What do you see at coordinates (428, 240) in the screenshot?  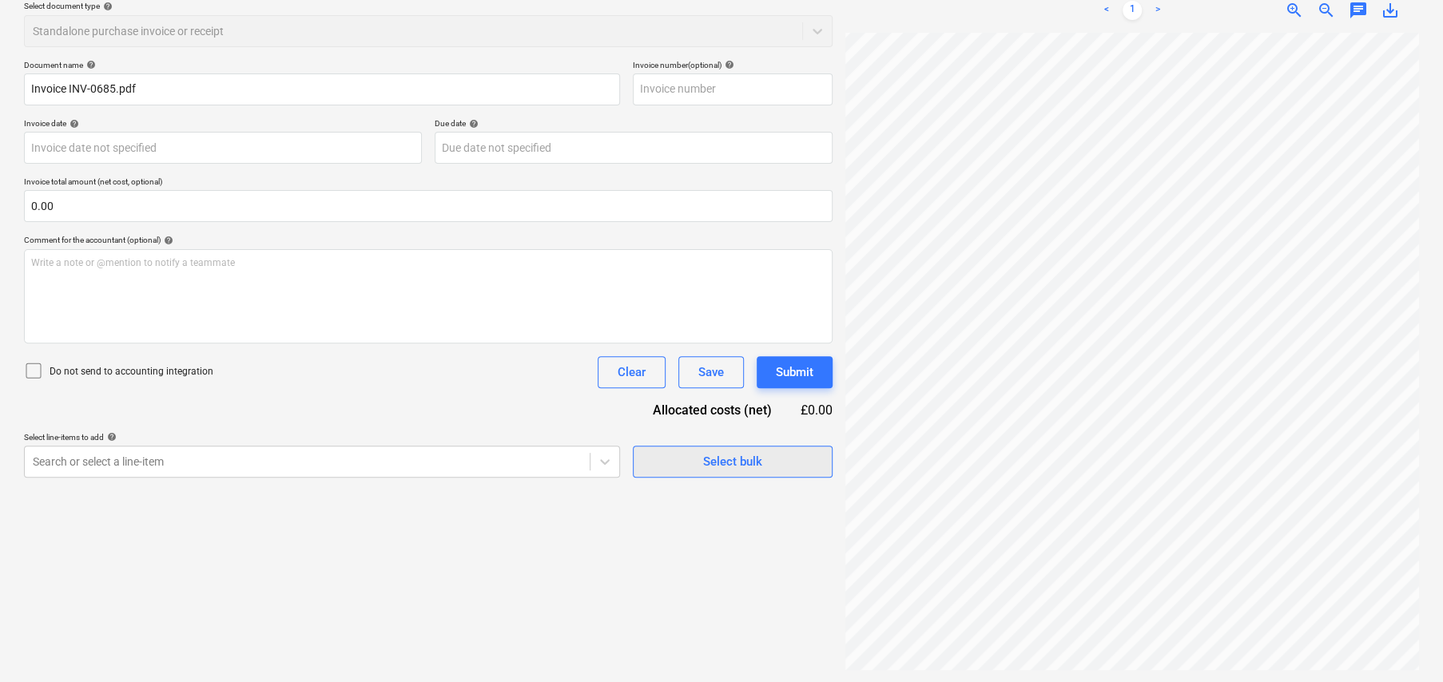 I see `div: Comment for the accountant (optional)` at bounding box center [428, 240].